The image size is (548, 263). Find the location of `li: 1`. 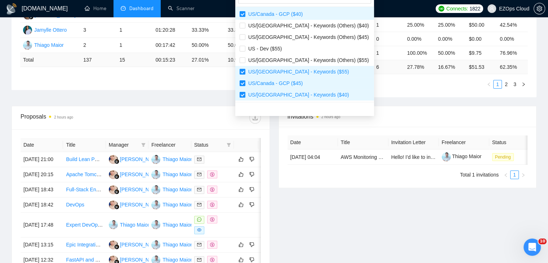

li: 1 is located at coordinates (498, 84).